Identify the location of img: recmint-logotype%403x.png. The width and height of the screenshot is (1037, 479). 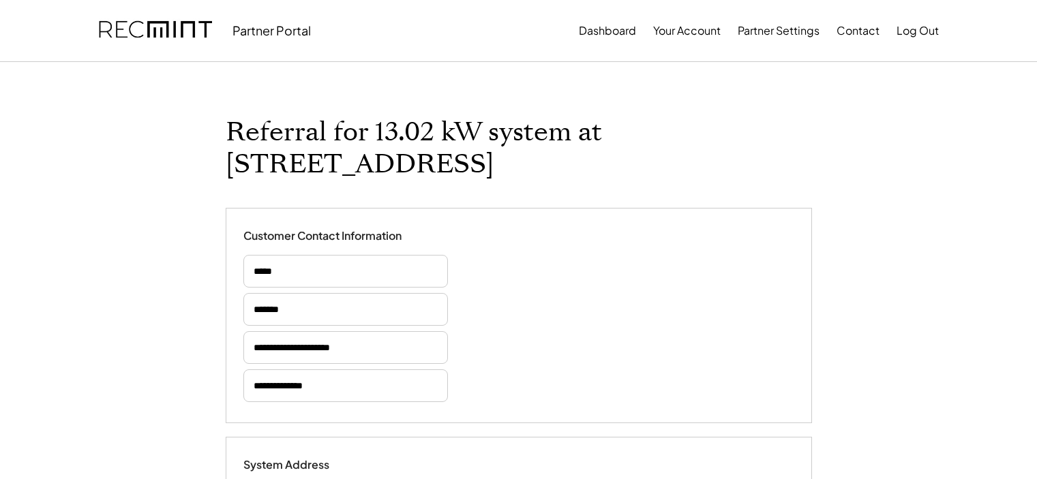
(155, 31).